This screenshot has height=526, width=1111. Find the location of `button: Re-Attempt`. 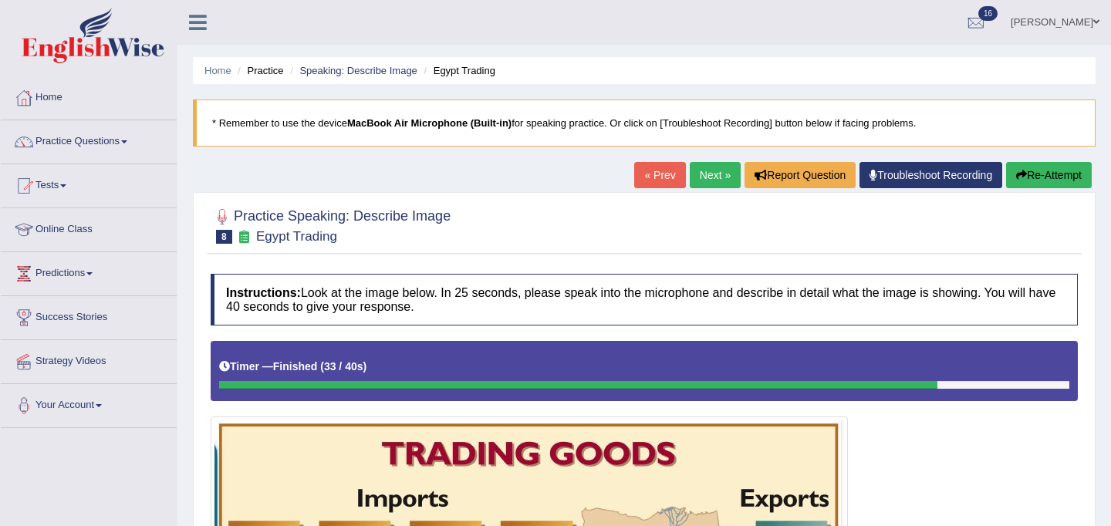

button: Re-Attempt is located at coordinates (1048, 175).